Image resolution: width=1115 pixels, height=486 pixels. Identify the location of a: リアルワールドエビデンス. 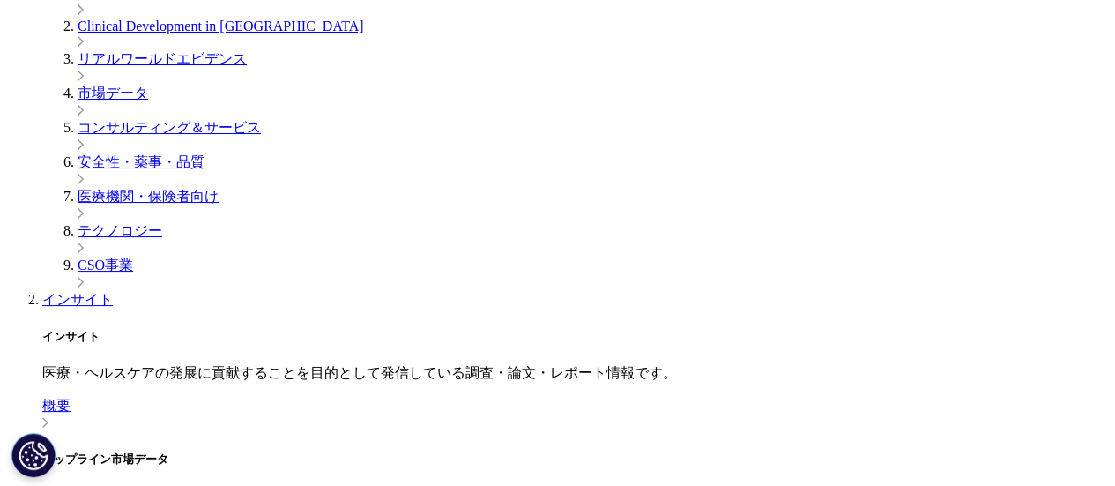
(162, 58).